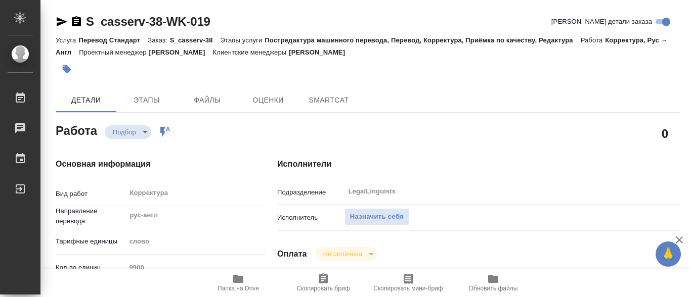 The height and width of the screenshot is (297, 691). What do you see at coordinates (377, 217) in the screenshot?
I see `span: Назначить себя` at bounding box center [377, 217].